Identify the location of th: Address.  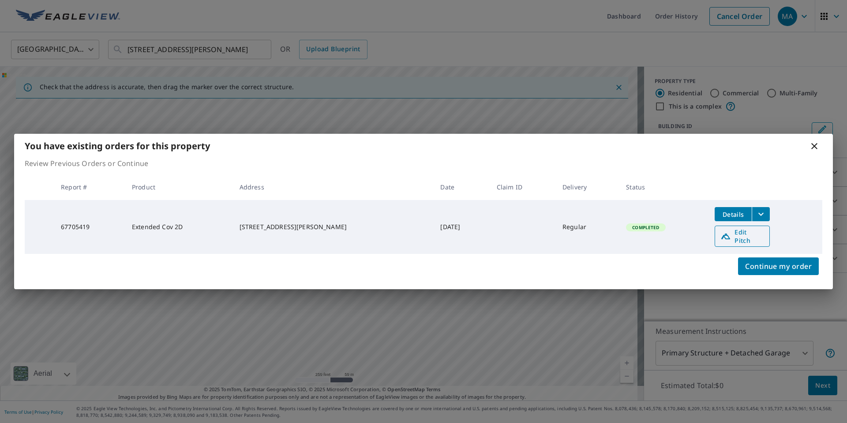
(333, 187).